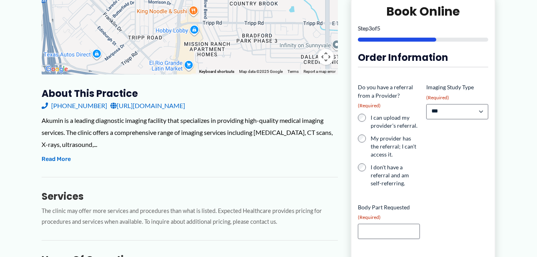  What do you see at coordinates (261, 71) in the screenshot?
I see `span: Map data ©2025 Google` at bounding box center [261, 71].